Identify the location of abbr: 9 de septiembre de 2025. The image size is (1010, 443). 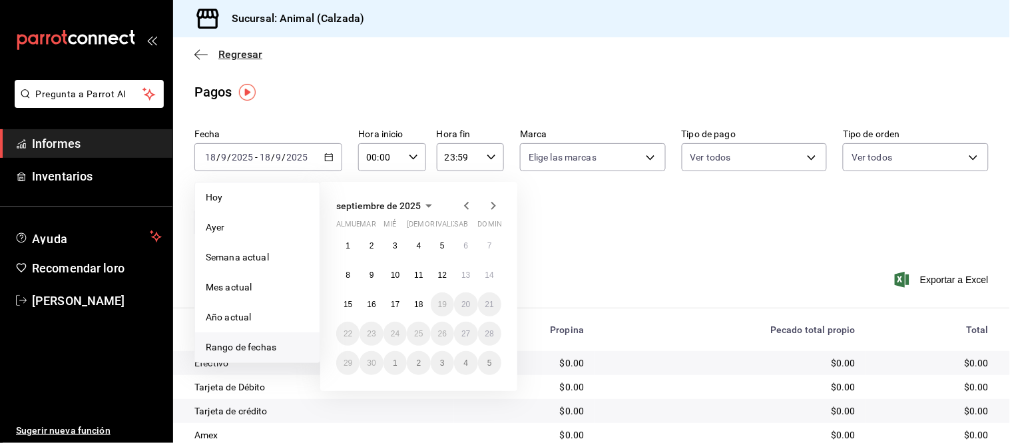
(371, 275).